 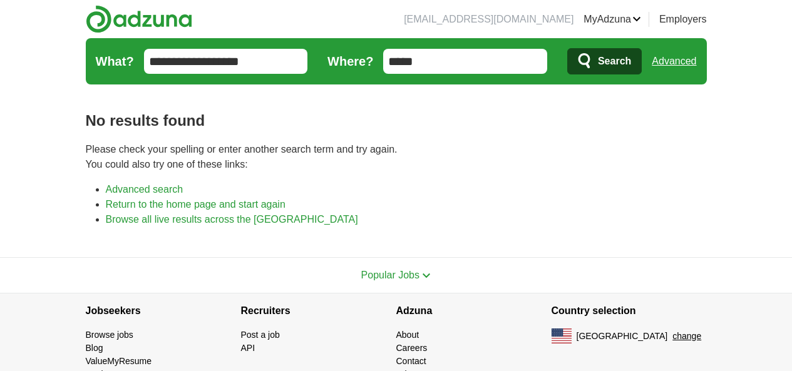 I want to click on a: Browse jobs, so click(x=110, y=335).